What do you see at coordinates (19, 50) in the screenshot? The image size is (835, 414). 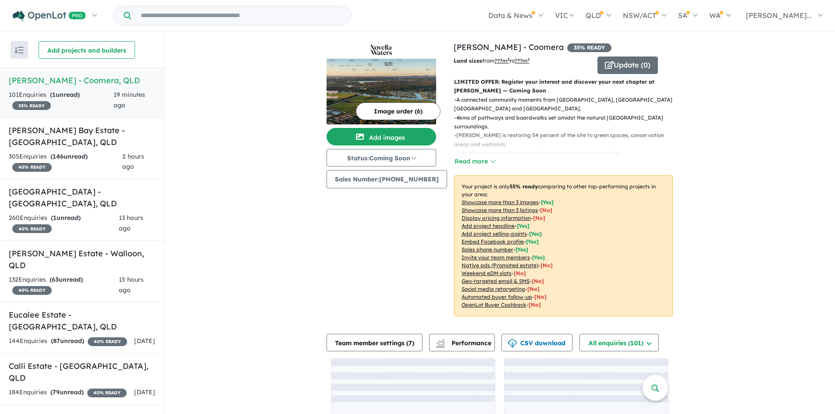 I see `img: sort.svg` at bounding box center [19, 50].